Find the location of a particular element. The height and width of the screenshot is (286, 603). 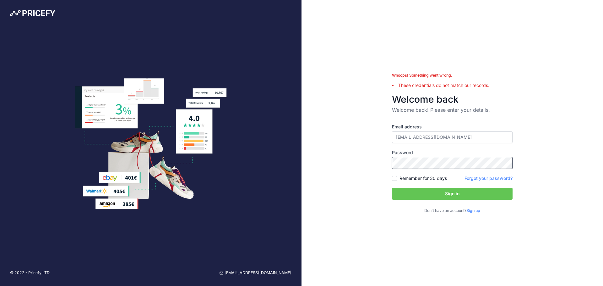

a: Sign up is located at coordinates (473, 210).